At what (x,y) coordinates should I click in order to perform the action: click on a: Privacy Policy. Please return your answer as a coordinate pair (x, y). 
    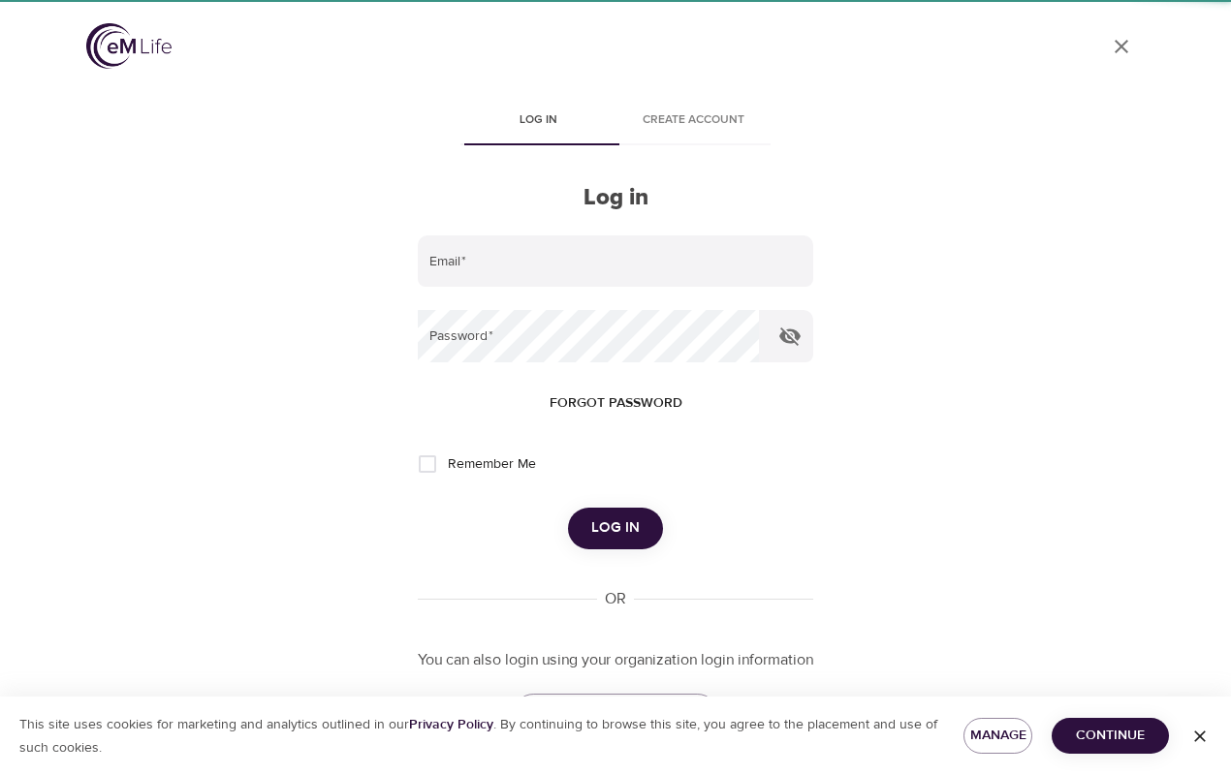
    Looking at the image, I should click on (451, 725).